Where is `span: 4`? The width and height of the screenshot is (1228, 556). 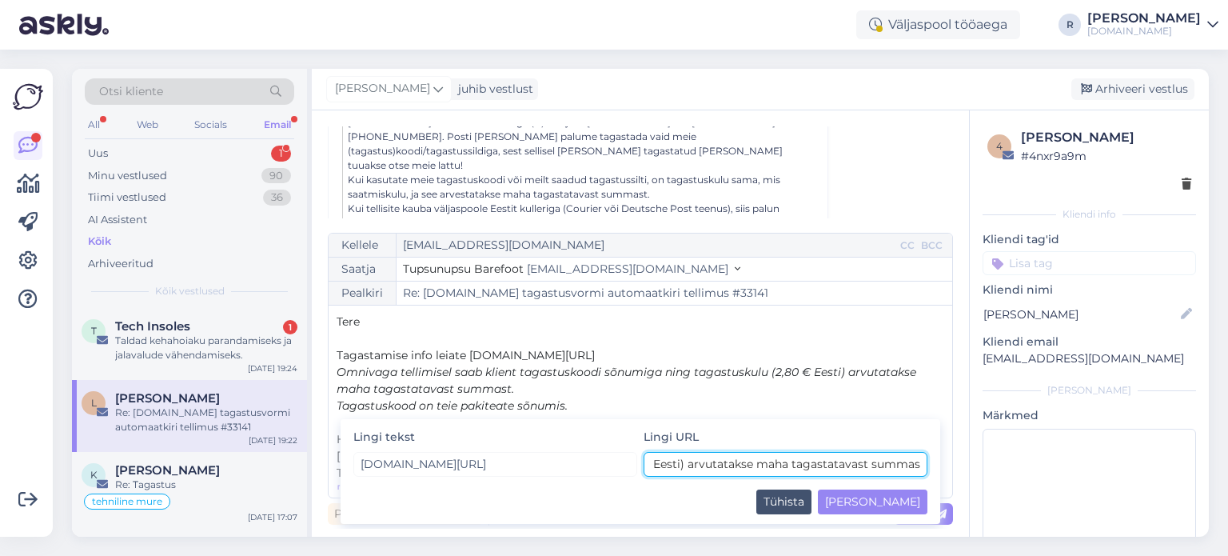 span: 4 is located at coordinates (1000, 146).